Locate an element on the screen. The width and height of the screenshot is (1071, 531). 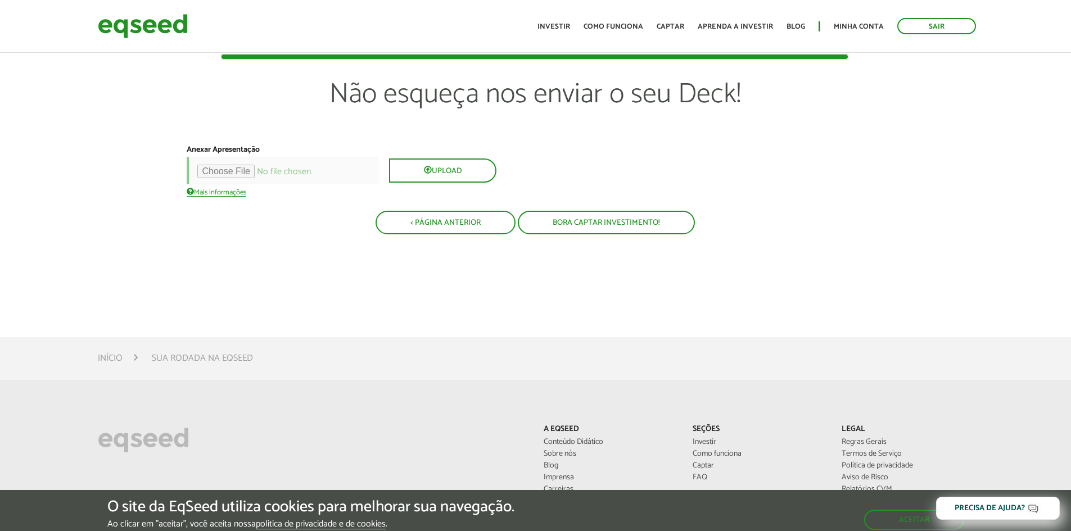
a: Aviso de Risco is located at coordinates (907, 478).